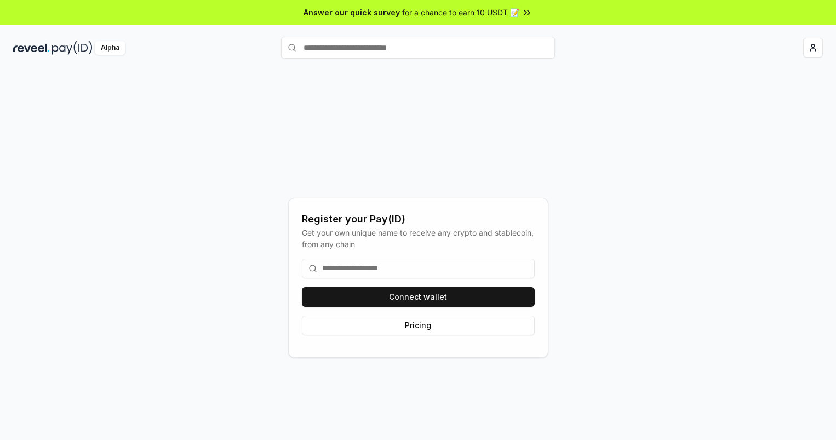 Image resolution: width=836 pixels, height=440 pixels. What do you see at coordinates (461, 12) in the screenshot?
I see `span: for a chance to earn 10 USDT 📝` at bounding box center [461, 12].